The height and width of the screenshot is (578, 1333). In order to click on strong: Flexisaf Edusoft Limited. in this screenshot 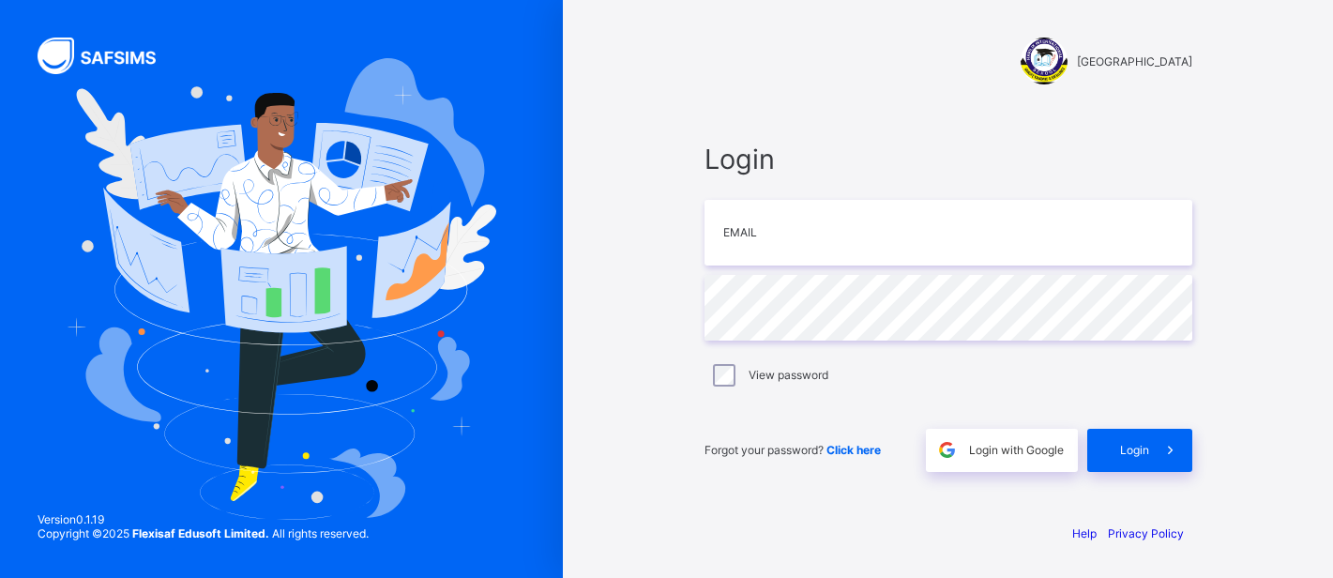, I will do `click(201, 533)`.